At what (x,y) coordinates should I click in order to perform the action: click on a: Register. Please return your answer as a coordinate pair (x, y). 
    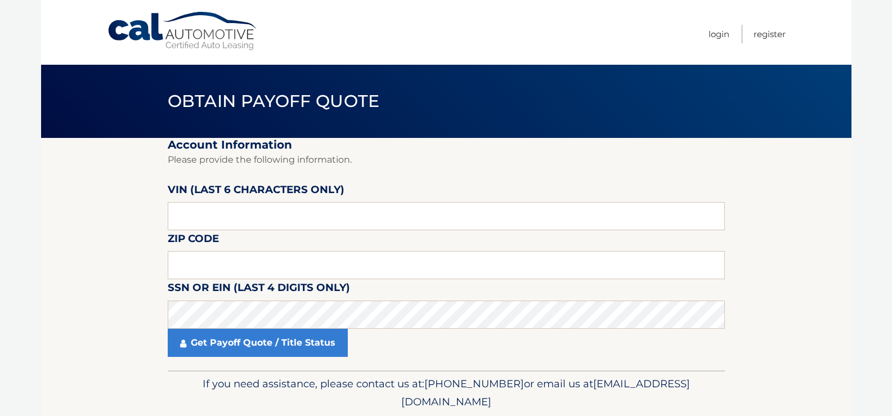
    Looking at the image, I should click on (769, 34).